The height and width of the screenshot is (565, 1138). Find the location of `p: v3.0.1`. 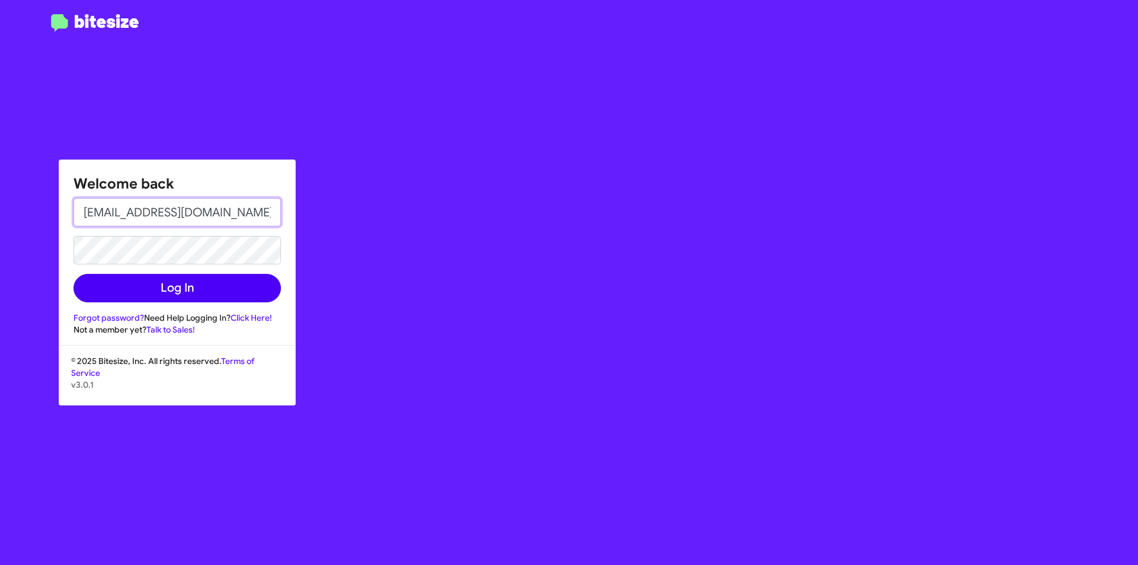

p: v3.0.1 is located at coordinates (177, 385).